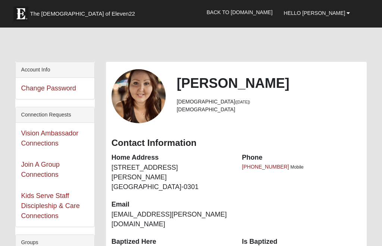 The image size is (382, 246). What do you see at coordinates (50, 206) in the screenshot?
I see `a: Kids Serve Staff Discipleship & Care Connections` at bounding box center [50, 206].